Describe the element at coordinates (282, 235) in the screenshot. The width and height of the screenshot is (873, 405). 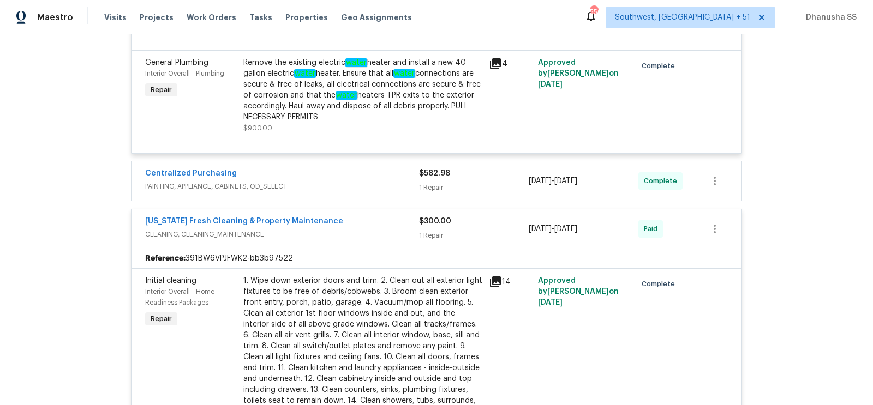
I see `span: CLEANING, CLEANING_MAINTENANCE` at that location.